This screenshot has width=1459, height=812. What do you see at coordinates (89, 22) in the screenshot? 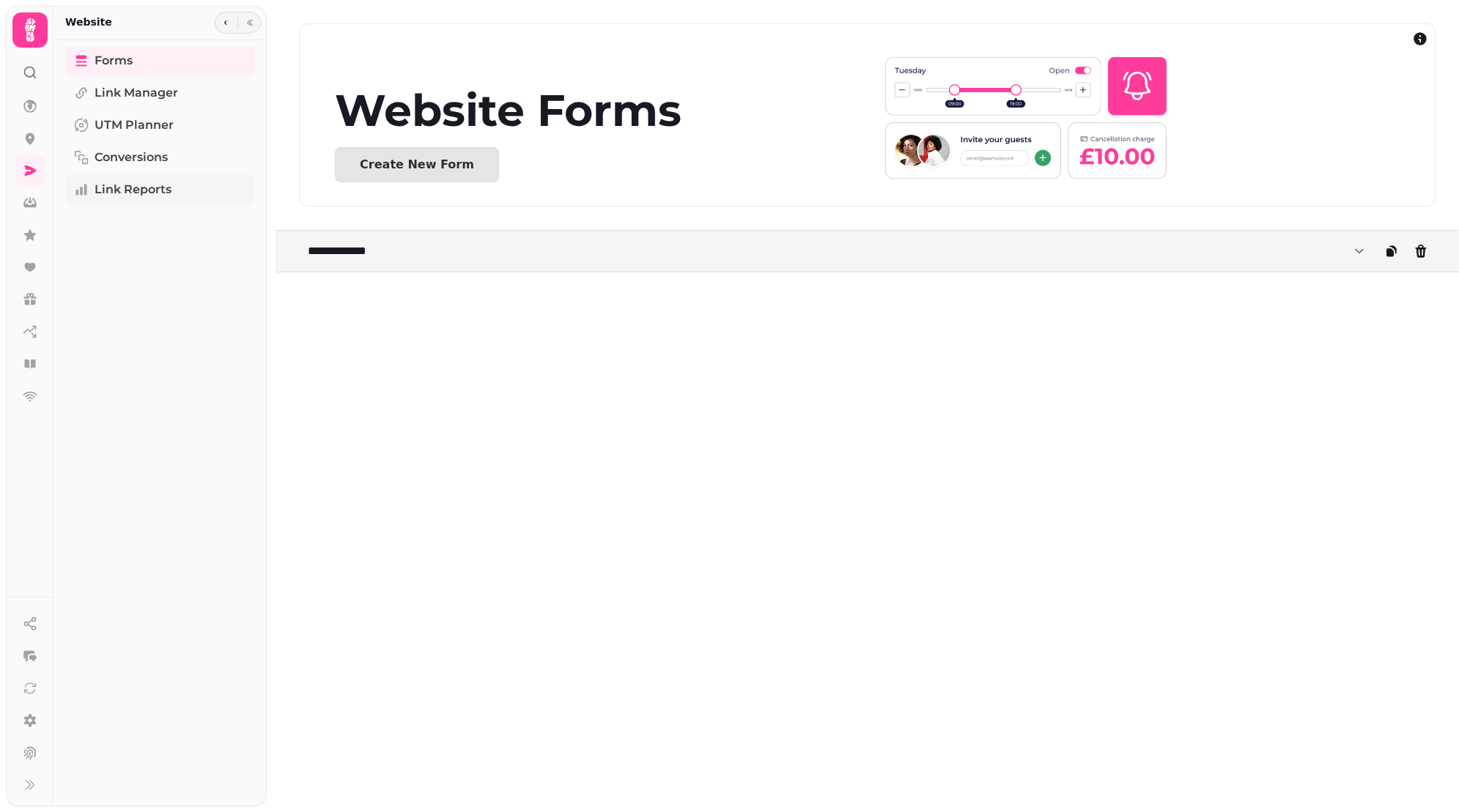
I see `h2: Website` at bounding box center [89, 22].